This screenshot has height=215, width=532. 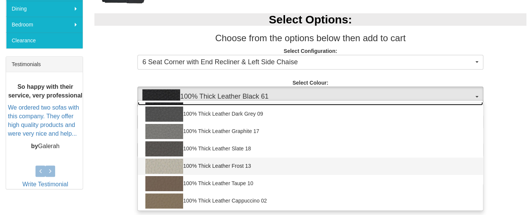 I want to click on span: 100% Thick Leather Black 61, so click(x=308, y=97).